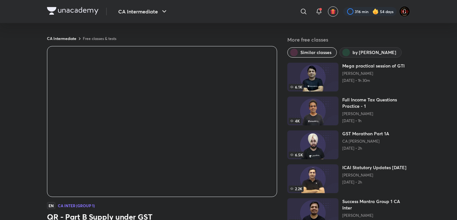 The width and height of the screenshot is (457, 220). Describe the element at coordinates (333, 11) in the screenshot. I see `button: avatar` at that location.